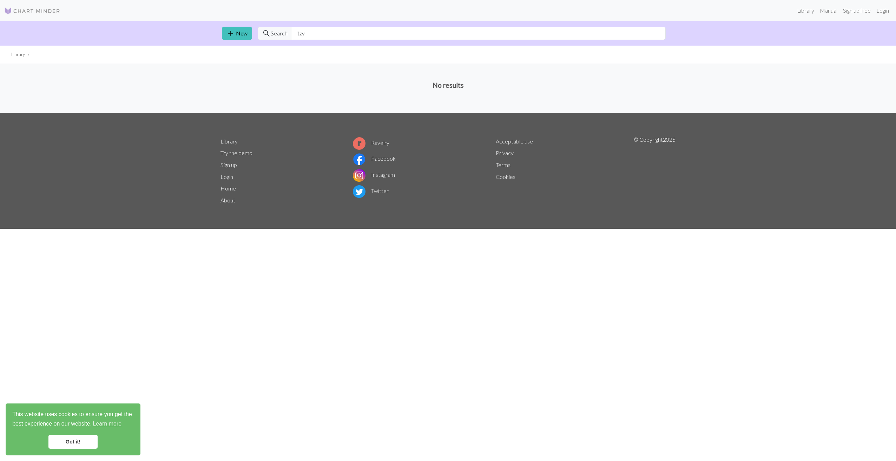  Describe the element at coordinates (505, 177) in the screenshot. I see `a: Cookies` at that location.